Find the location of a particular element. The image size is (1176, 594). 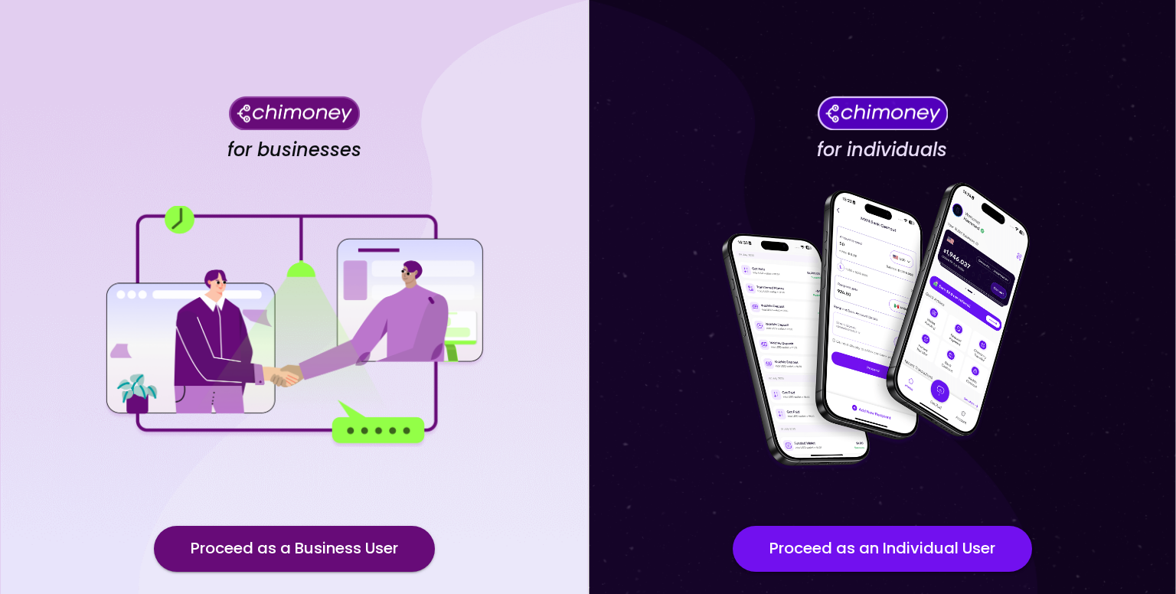

button: Proceed as an Individual User is located at coordinates (882, 549).